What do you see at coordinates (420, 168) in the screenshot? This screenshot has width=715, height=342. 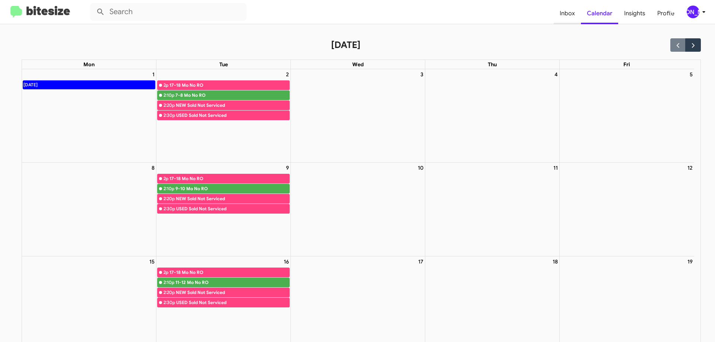 I see `a: September 10, 2025` at bounding box center [420, 168].